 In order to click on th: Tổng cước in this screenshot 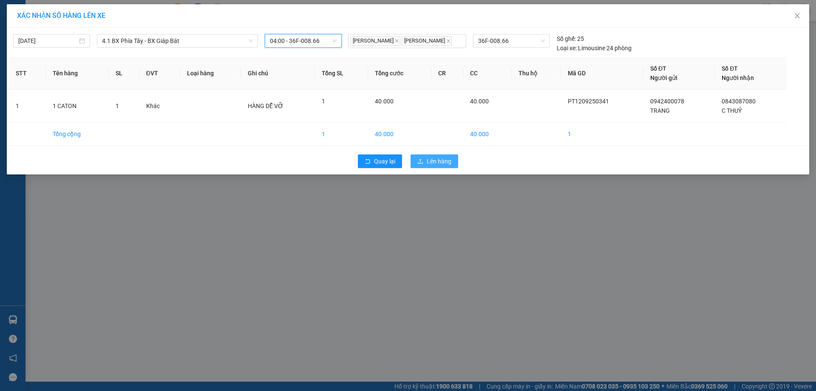, I will do `click(400, 73)`.